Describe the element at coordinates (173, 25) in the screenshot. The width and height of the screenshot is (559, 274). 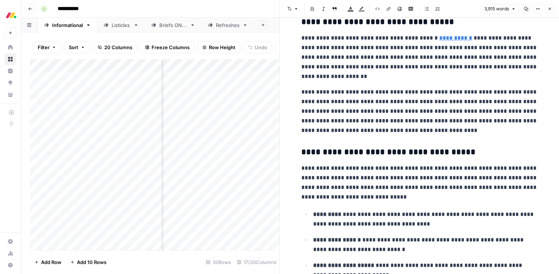
I see `a: Briefs ONLY` at that location.